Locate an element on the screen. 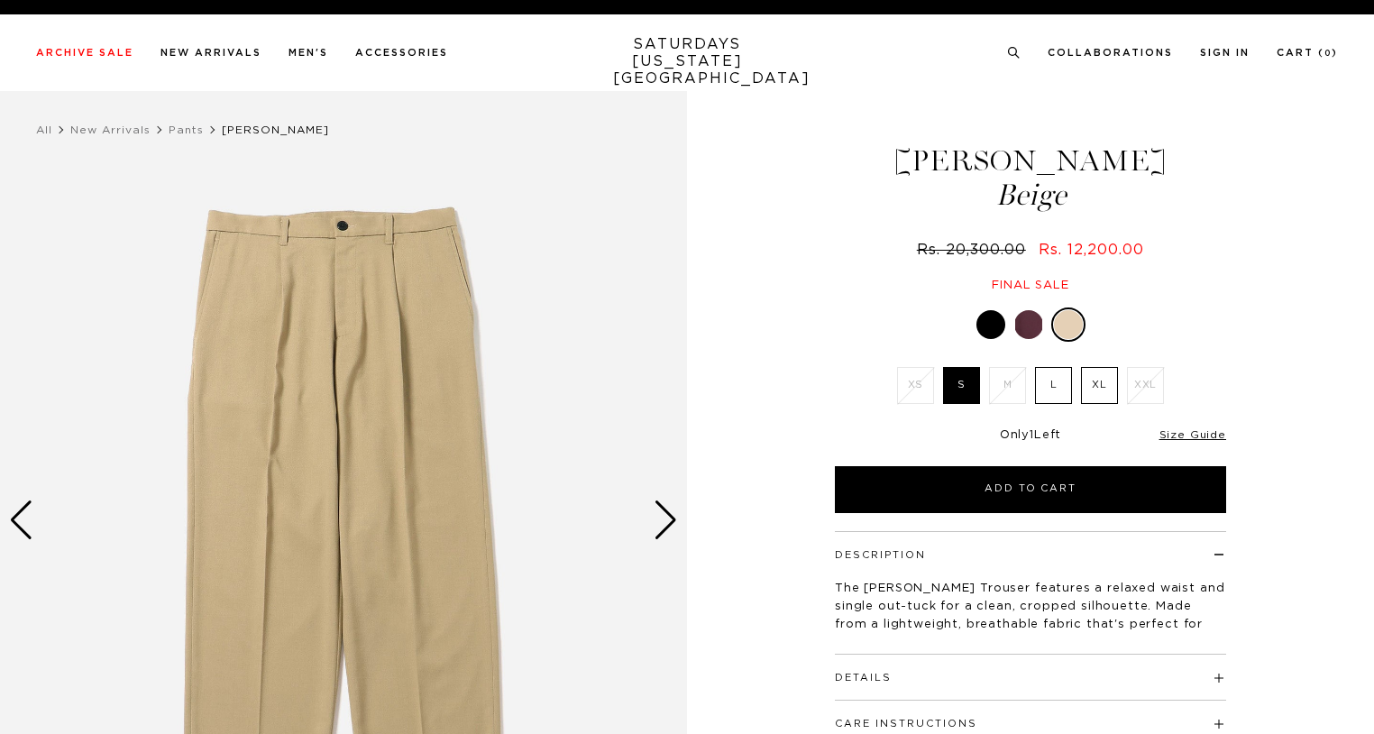 Image resolution: width=1374 pixels, height=734 pixels. button: Add to Cart is located at coordinates (1031, 490).